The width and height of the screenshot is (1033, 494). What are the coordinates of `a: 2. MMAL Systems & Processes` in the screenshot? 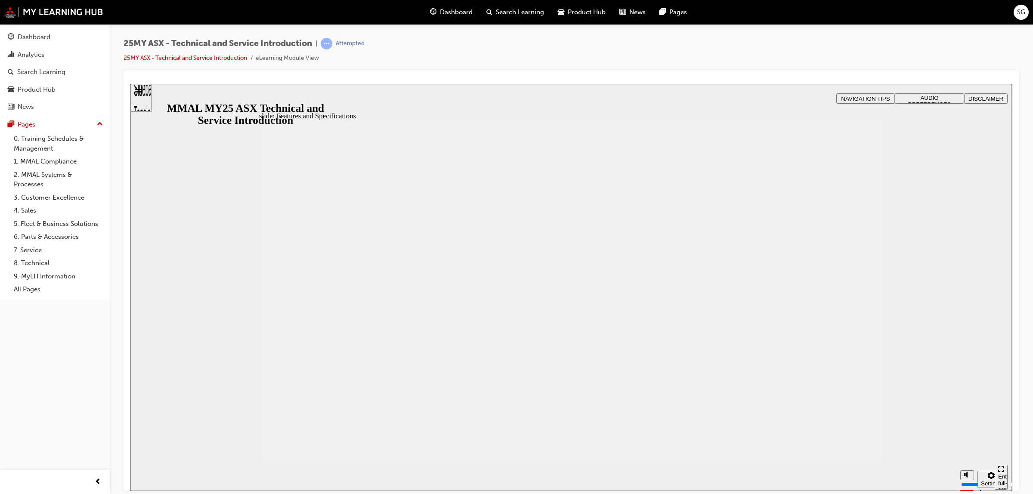 It's located at (58, 179).